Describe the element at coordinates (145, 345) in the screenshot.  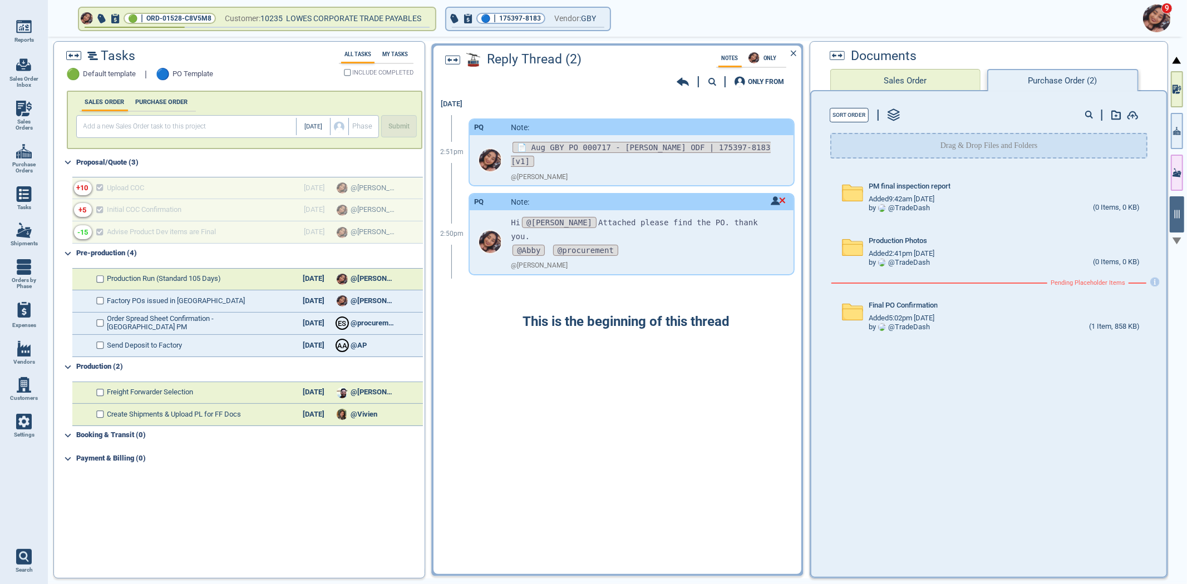
I see `span: Send Deposit to Factory` at that location.